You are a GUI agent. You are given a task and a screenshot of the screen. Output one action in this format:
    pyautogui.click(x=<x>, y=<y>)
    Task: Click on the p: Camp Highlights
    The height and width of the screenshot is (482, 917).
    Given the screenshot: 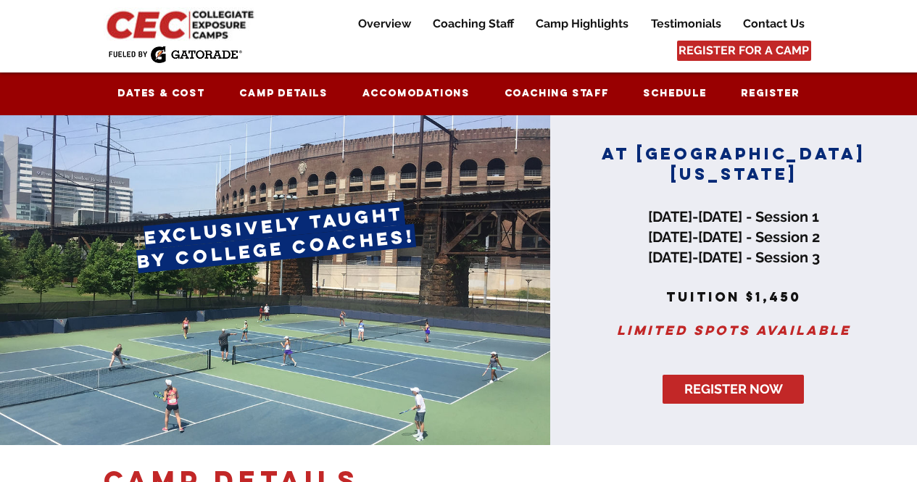 What is the action you would take?
    pyautogui.click(x=582, y=24)
    